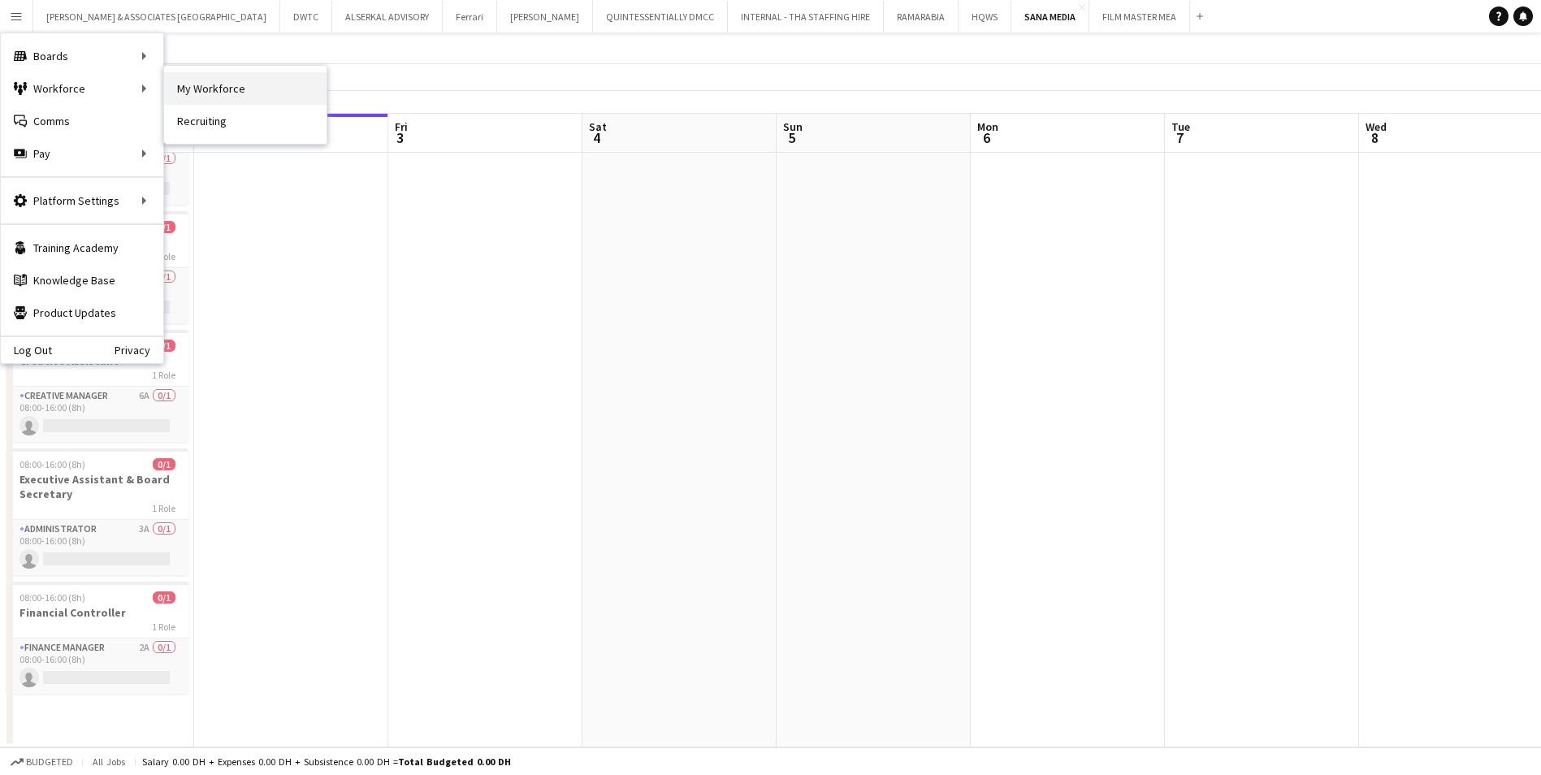  Describe the element at coordinates (596, 137) in the screenshot. I see `span: 4` at that location.